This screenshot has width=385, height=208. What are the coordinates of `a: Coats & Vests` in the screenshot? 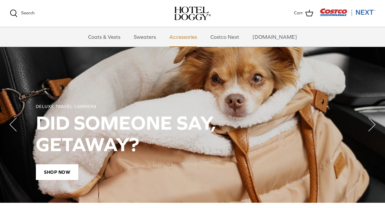 It's located at (104, 37).